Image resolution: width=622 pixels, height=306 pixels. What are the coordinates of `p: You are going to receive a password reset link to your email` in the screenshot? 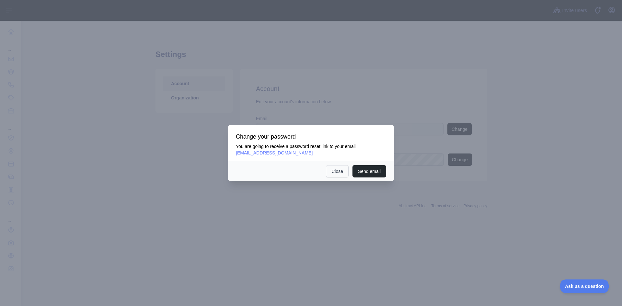 It's located at (311, 150).